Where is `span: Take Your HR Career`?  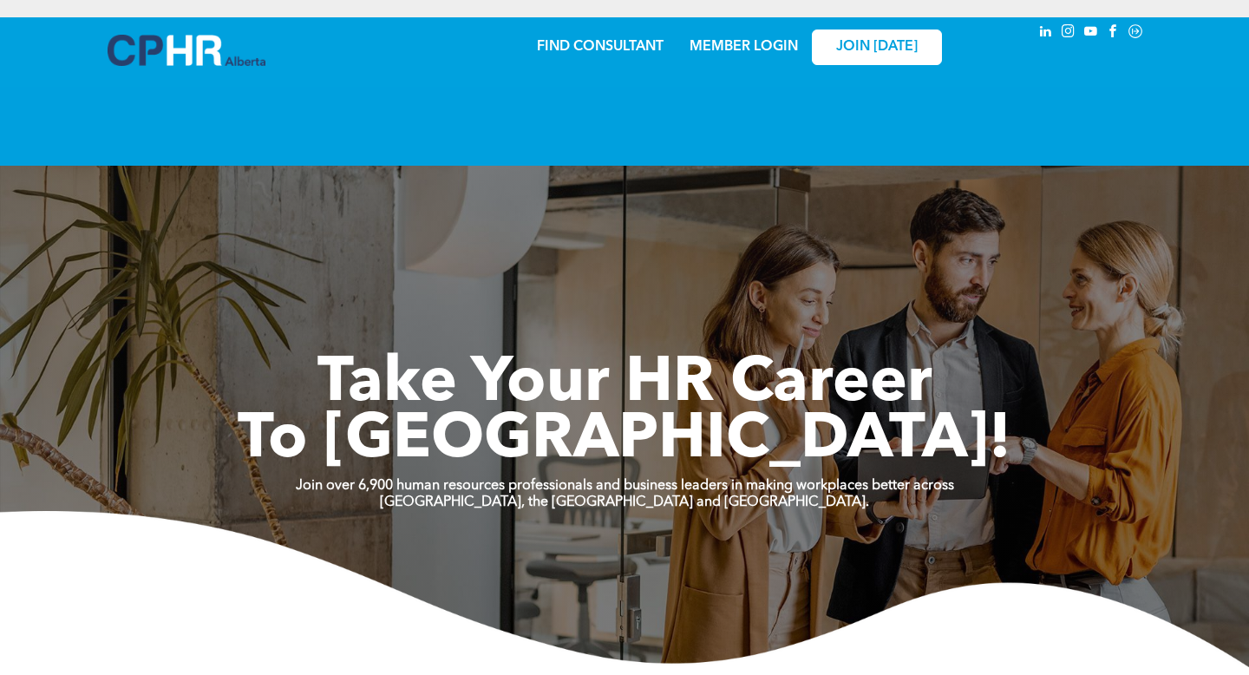
span: Take Your HR Career is located at coordinates (625, 384).